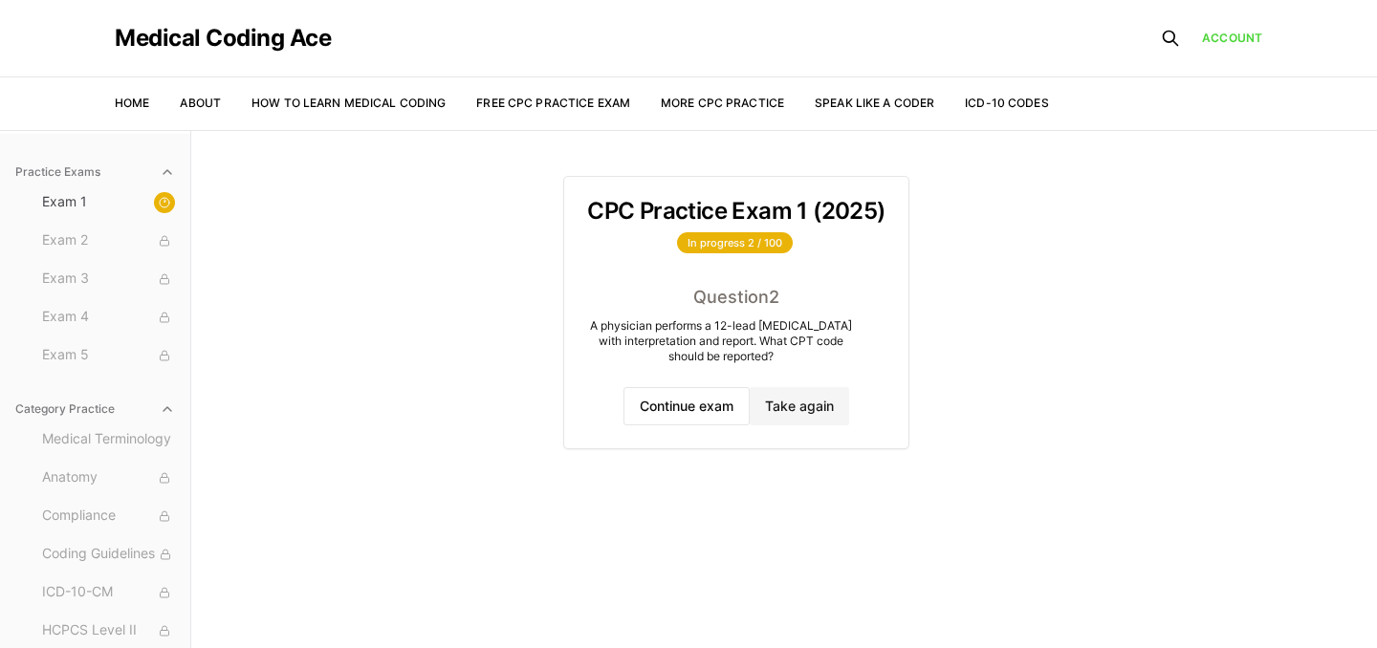 Image resolution: width=1377 pixels, height=648 pixels. I want to click on button: Exam 2, so click(108, 241).